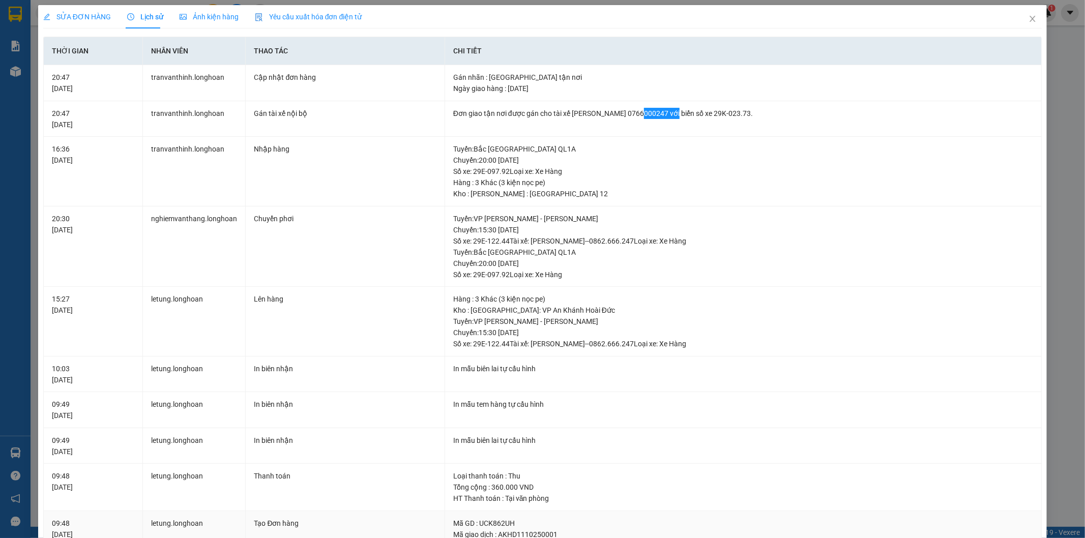  Describe the element at coordinates (194, 247) in the screenshot. I see `td: nghiemvanthang.longhoan` at that location.